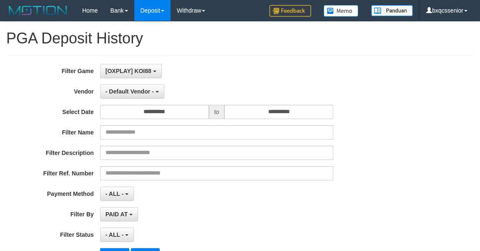 The image size is (480, 251). Describe the element at coordinates (132, 91) in the screenshot. I see `button: - Default Vendor -` at that location.